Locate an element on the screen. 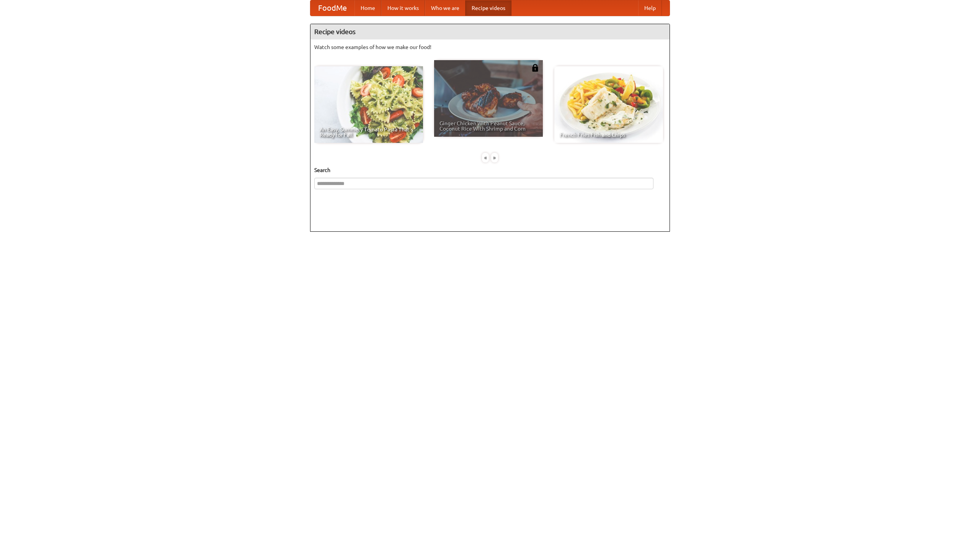  a: Recipe videos is located at coordinates (489, 8).